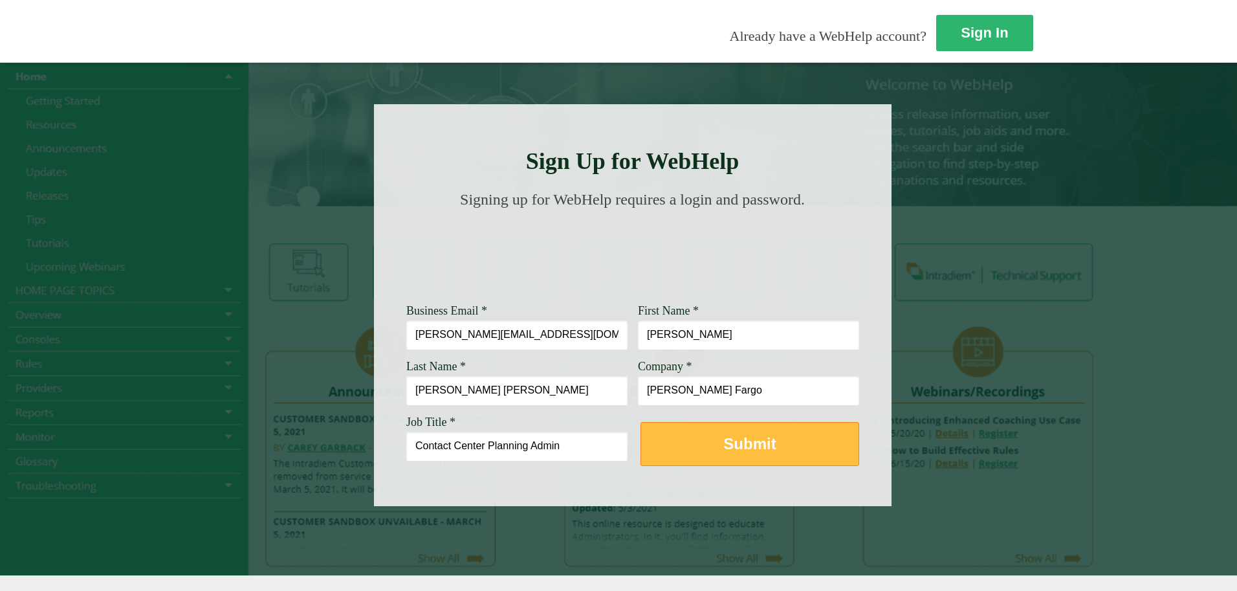 The width and height of the screenshot is (1237, 591). Describe the element at coordinates (436, 366) in the screenshot. I see `span: Last Name *` at that location.